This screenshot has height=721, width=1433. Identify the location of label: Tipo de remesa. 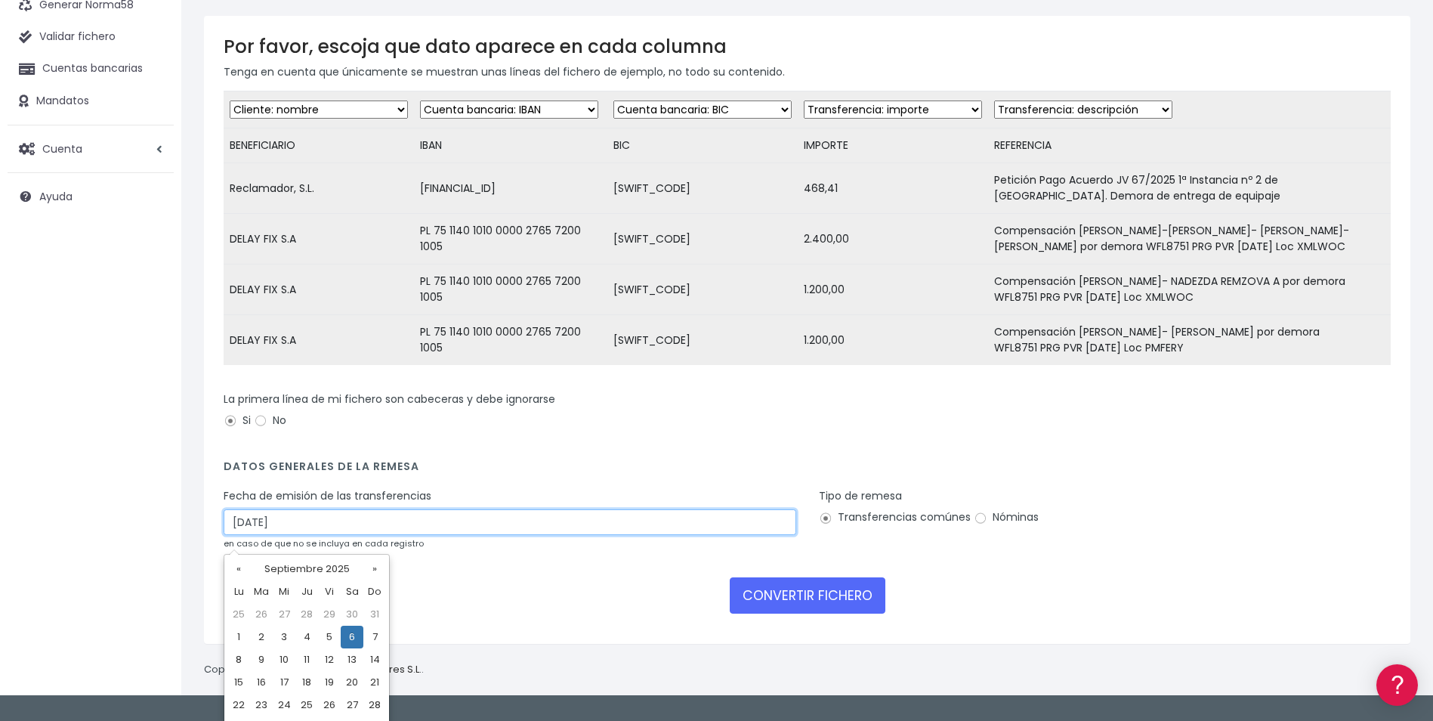
(860, 495).